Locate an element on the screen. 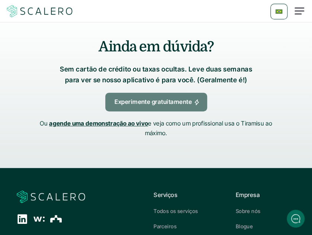 This screenshot has height=235, width=312. a: Todos os serviços is located at coordinates (184, 211).